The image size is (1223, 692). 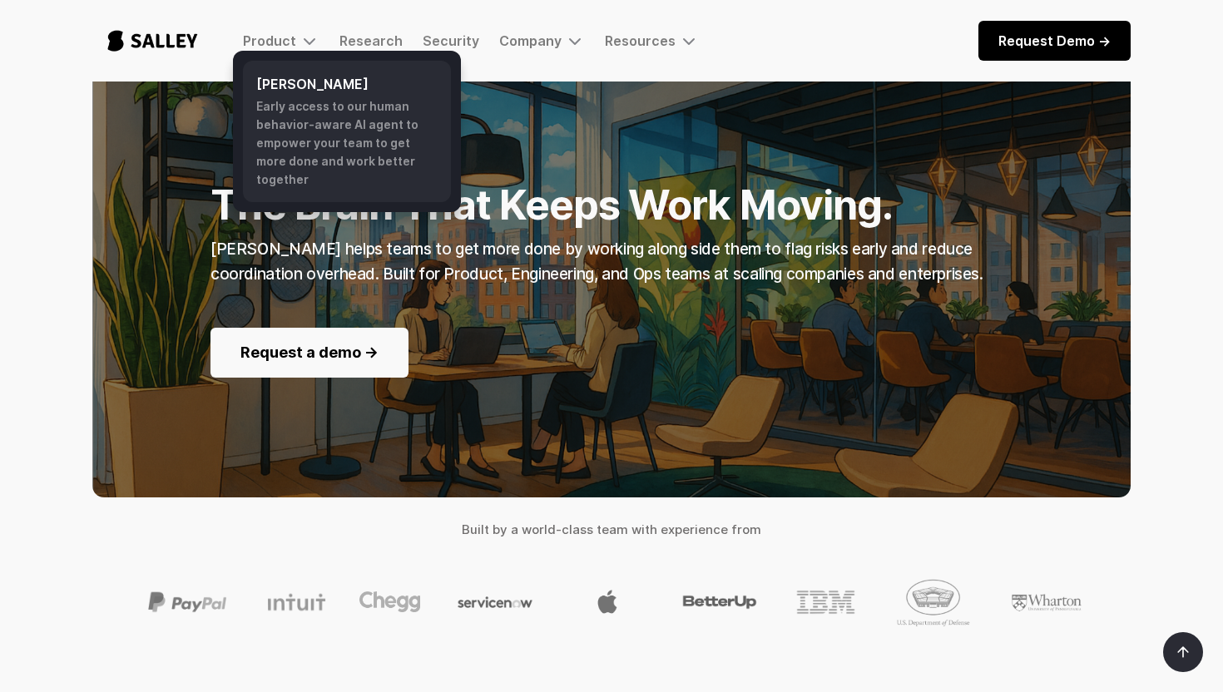 I want to click on nav: Product, so click(x=347, y=131).